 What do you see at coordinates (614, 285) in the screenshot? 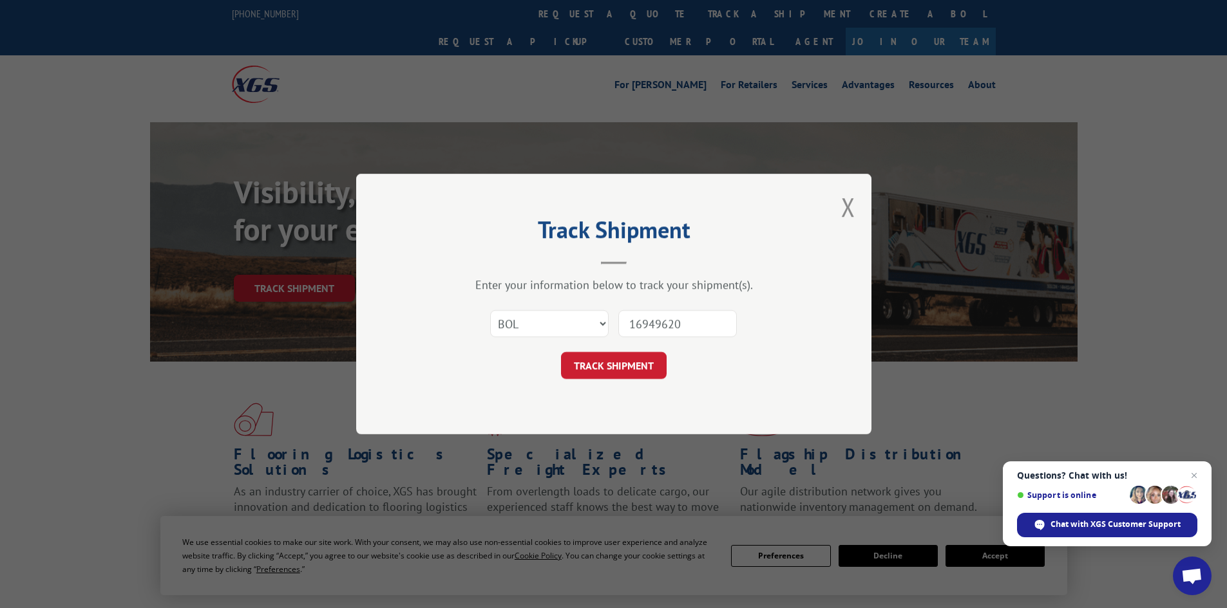
I see `div: Enter your information below to track your shipment(s).` at bounding box center [614, 285].